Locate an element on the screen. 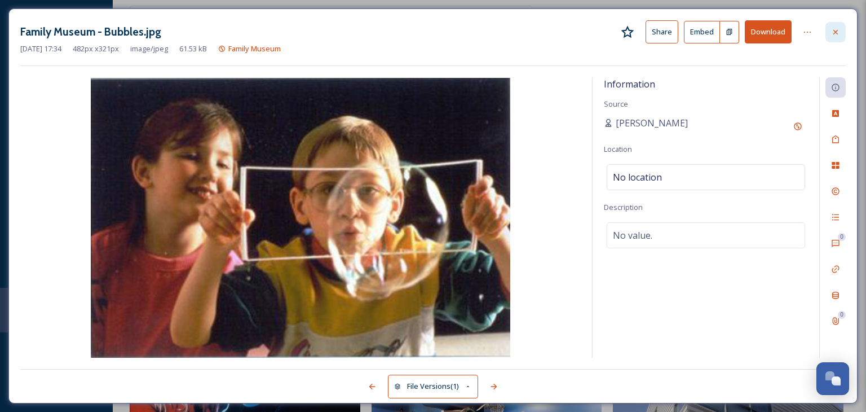  span: No location is located at coordinates (637, 177).